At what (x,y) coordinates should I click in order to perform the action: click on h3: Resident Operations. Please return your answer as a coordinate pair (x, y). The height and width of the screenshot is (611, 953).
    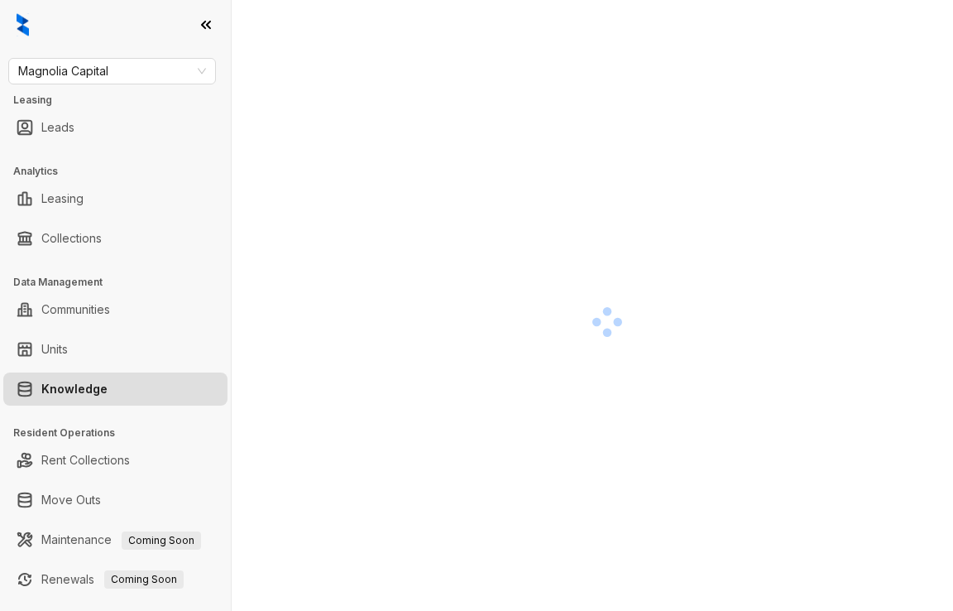
    Looking at the image, I should click on (122, 433).